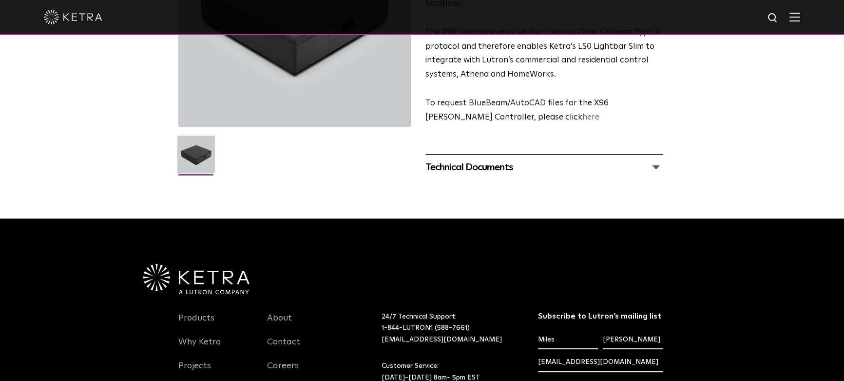 Image resolution: width=844 pixels, height=381 pixels. What do you see at coordinates (196, 279) in the screenshot?
I see `img: Ketra-aLutronCo_White_RGB` at bounding box center [196, 279].